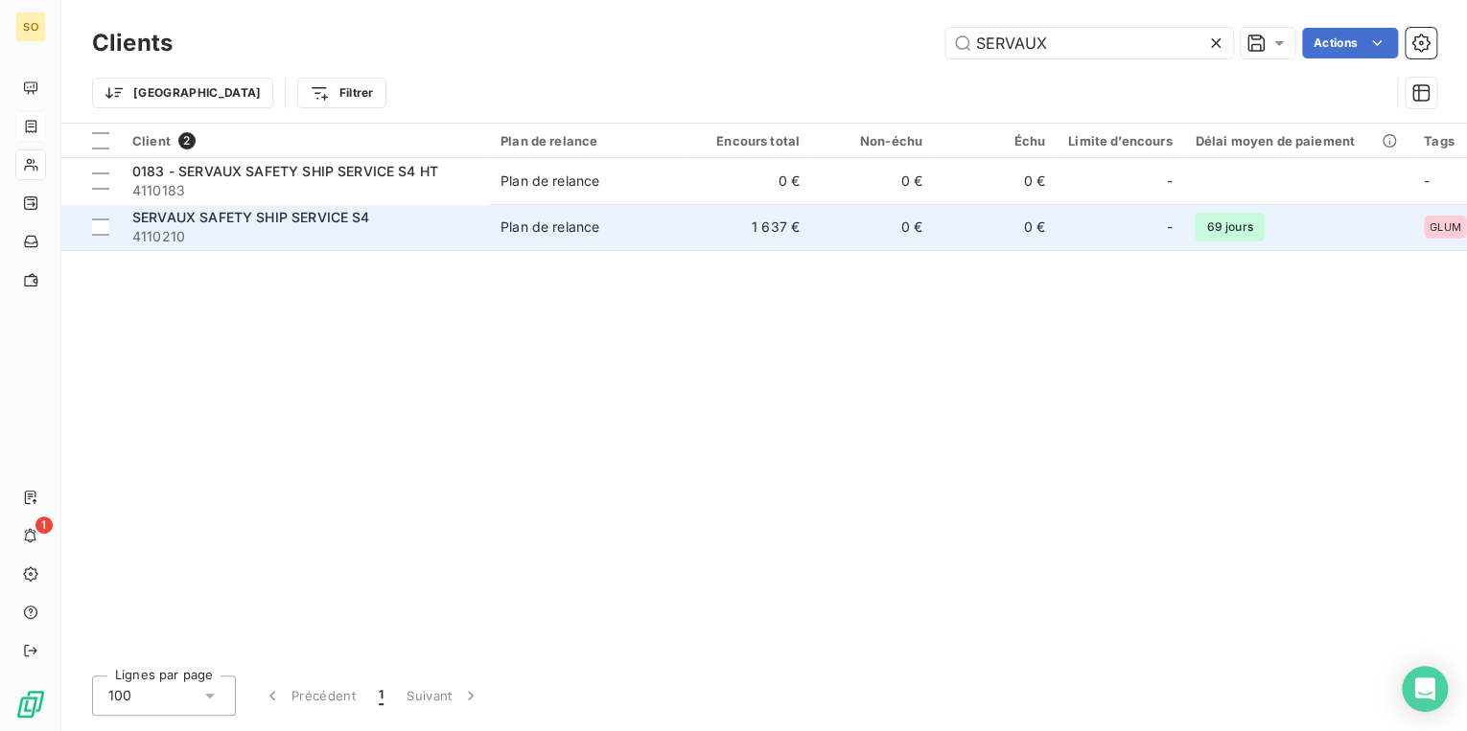  Describe the element at coordinates (31, 27) in the screenshot. I see `div: SO` at that location.